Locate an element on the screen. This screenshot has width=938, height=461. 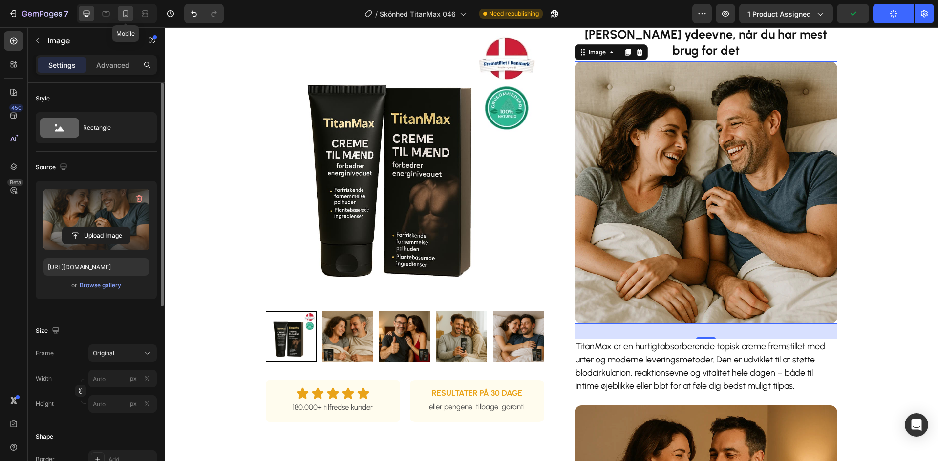
span: Original is located at coordinates (104, 354).